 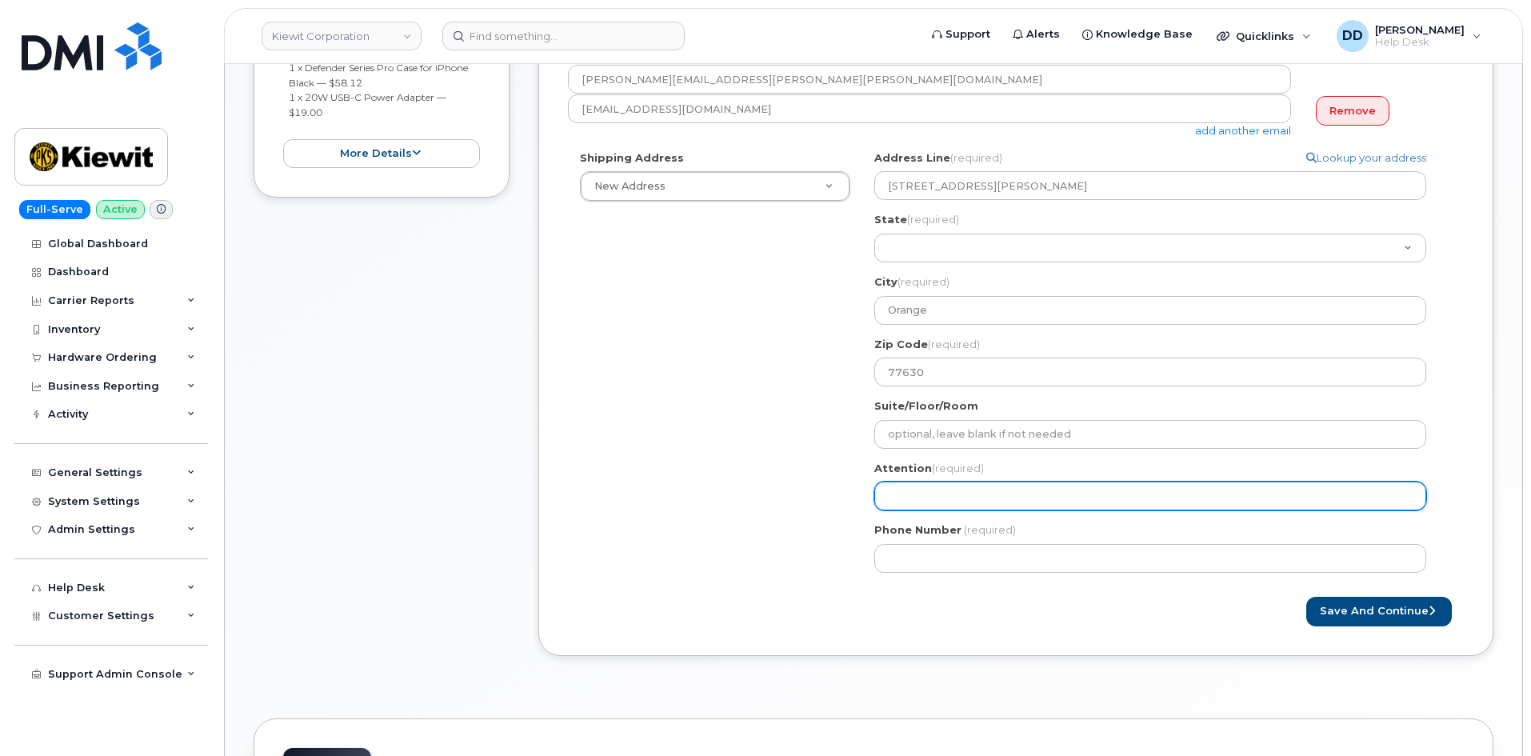 What do you see at coordinates (1264, 36) in the screenshot?
I see `div: Quicklinks` at bounding box center [1264, 36].